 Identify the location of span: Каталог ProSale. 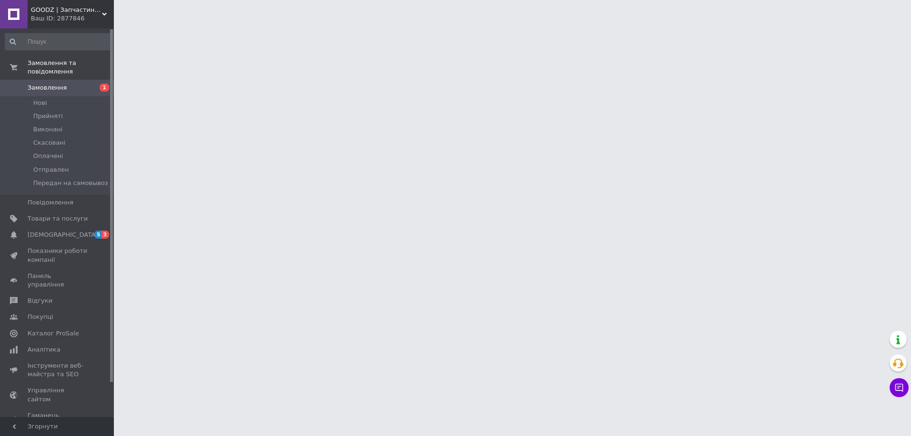
(53, 333).